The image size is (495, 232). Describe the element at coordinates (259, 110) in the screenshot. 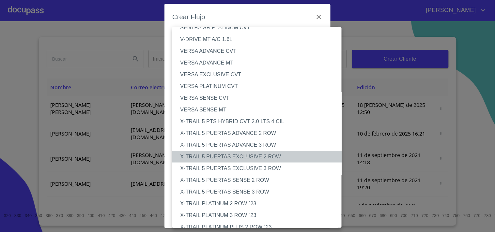

I see `li: VERSA SENSE MT` at that location.